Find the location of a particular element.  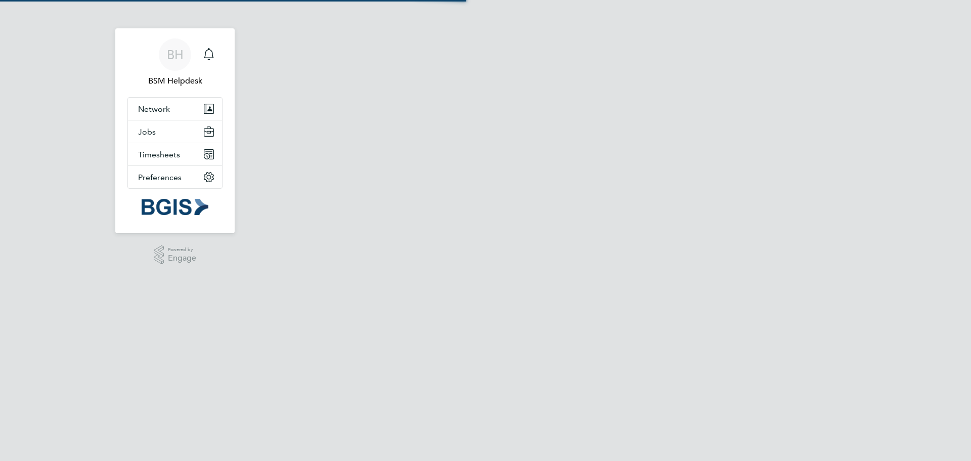

a: Go to home page is located at coordinates (175, 207).